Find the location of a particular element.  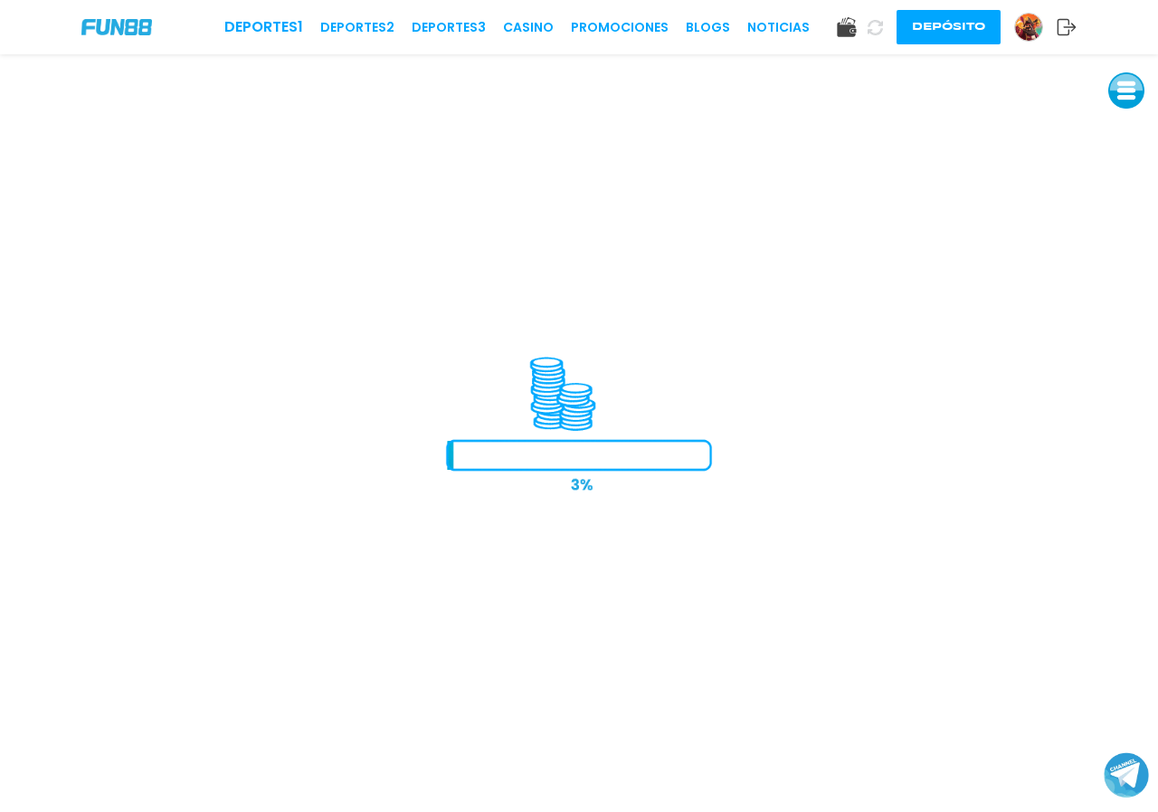

a: NOTICIAS is located at coordinates (778, 27).